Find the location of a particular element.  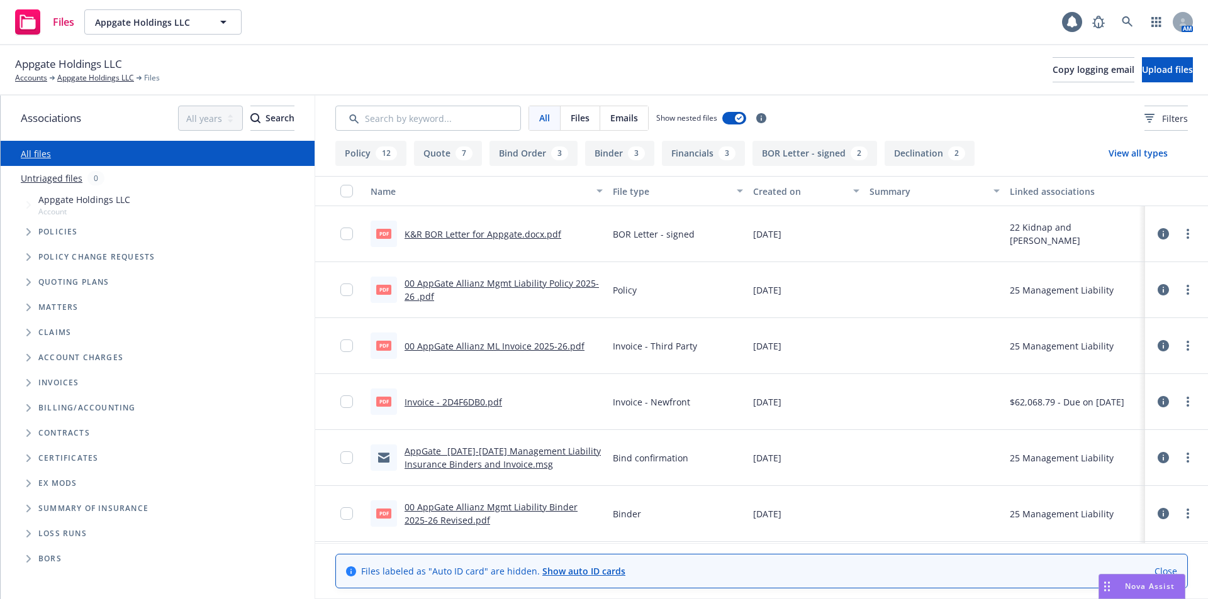

span: BOR Letter - signed is located at coordinates (654, 234).